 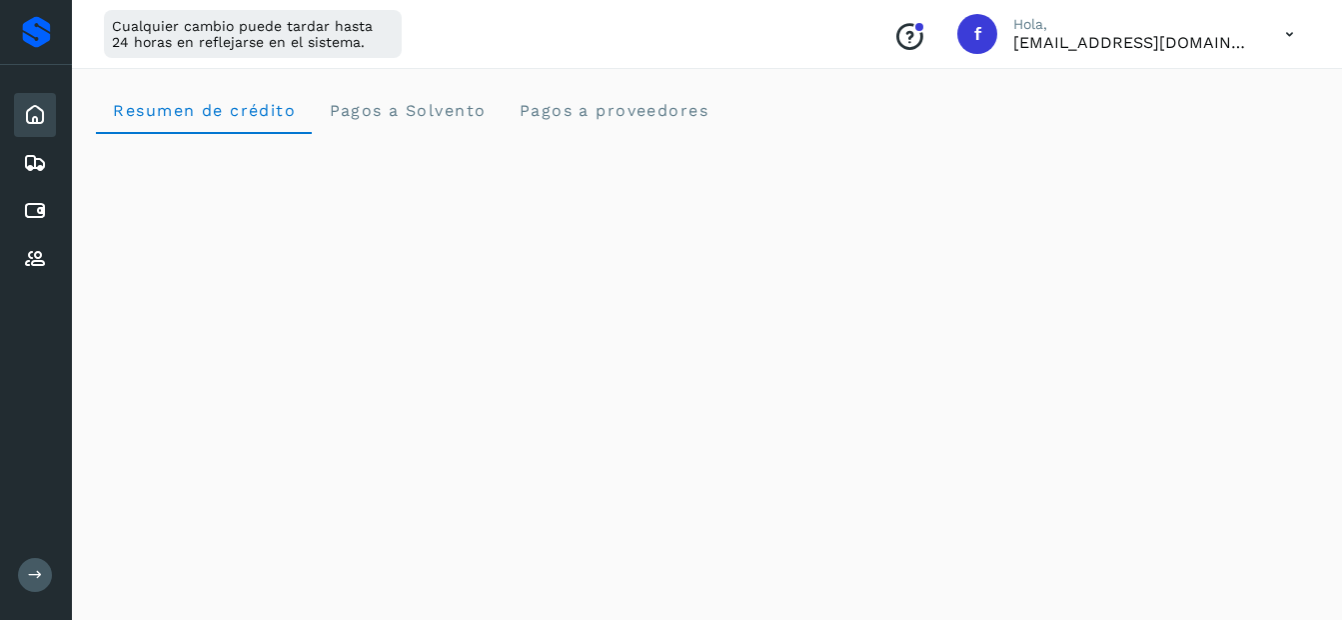 What do you see at coordinates (613, 110) in the screenshot?
I see `span: Pagos a proveedores` at bounding box center [613, 110].